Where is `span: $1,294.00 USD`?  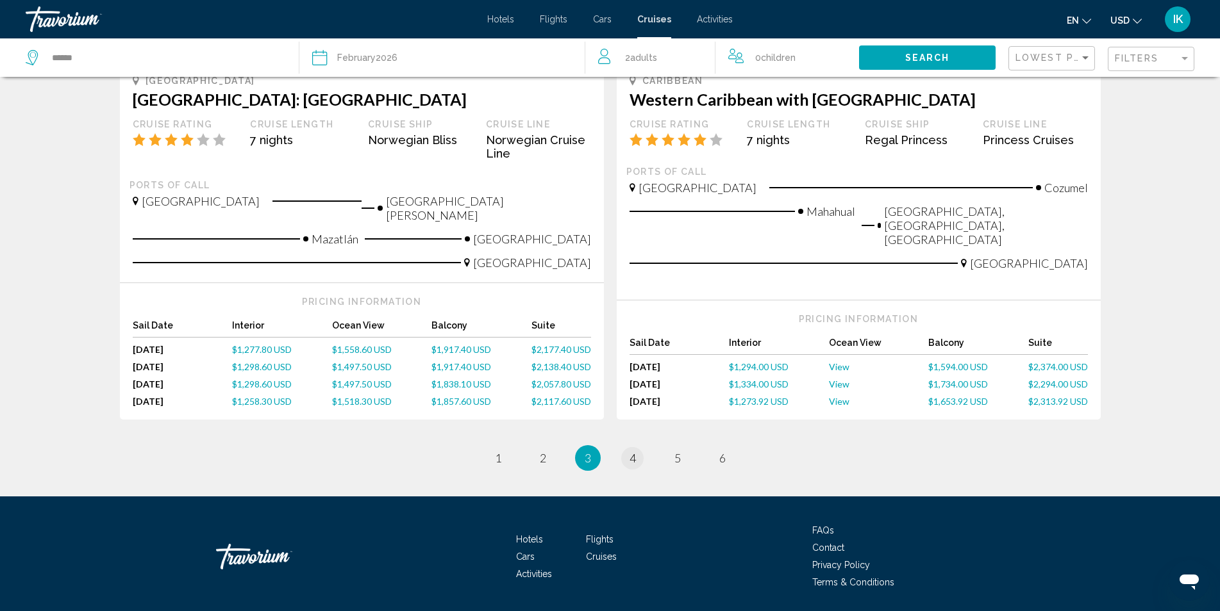 span: $1,294.00 USD is located at coordinates (758, 367).